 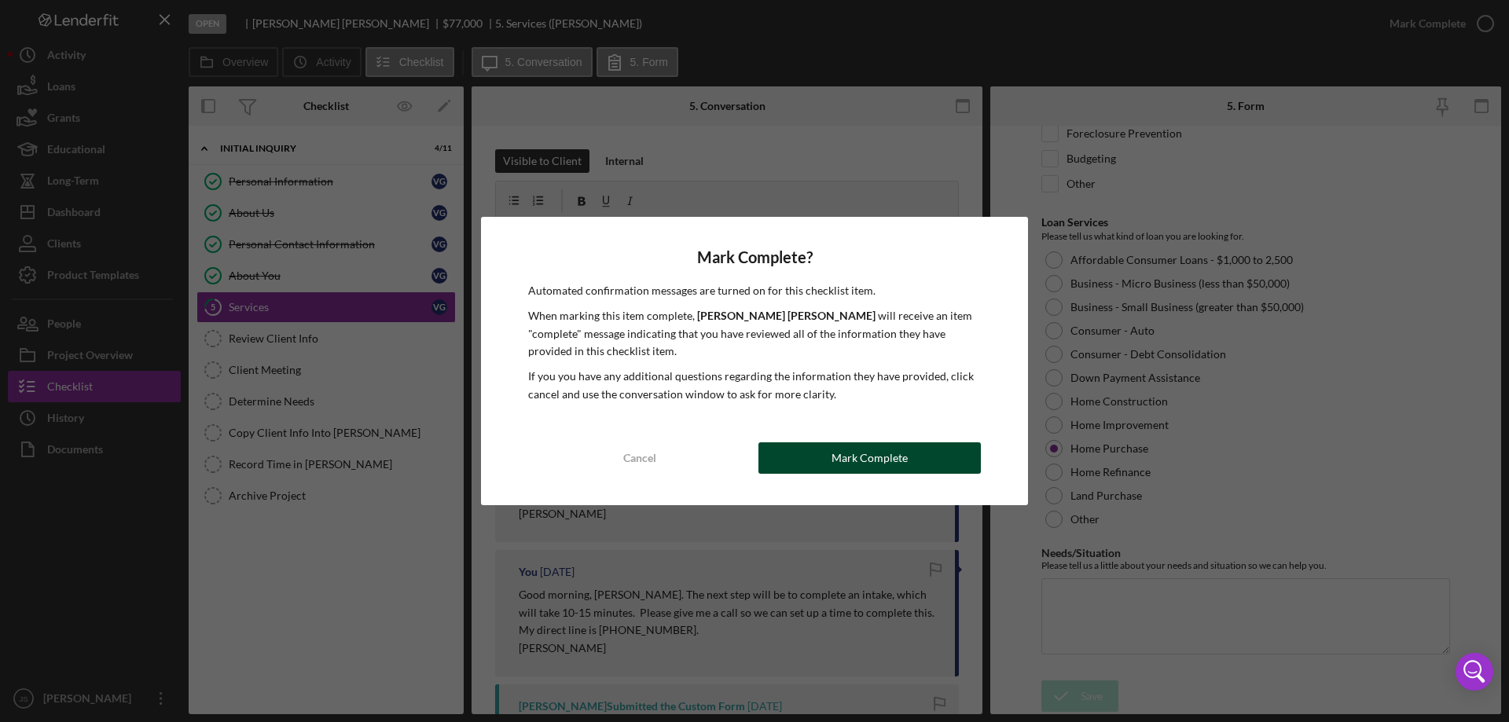 I want to click on div: Open Intercom Messenger, so click(x=1474, y=672).